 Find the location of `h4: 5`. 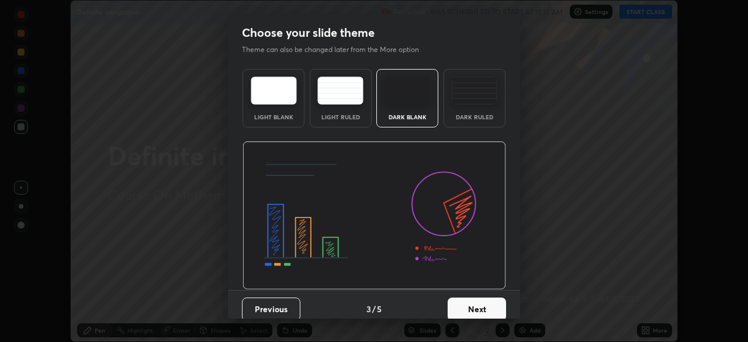

h4: 5 is located at coordinates (379, 308).